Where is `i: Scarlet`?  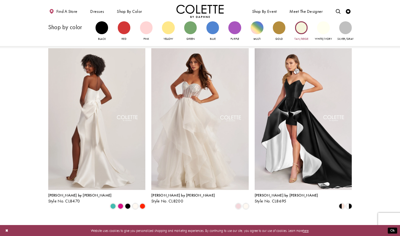 i: Scarlet is located at coordinates (143, 206).